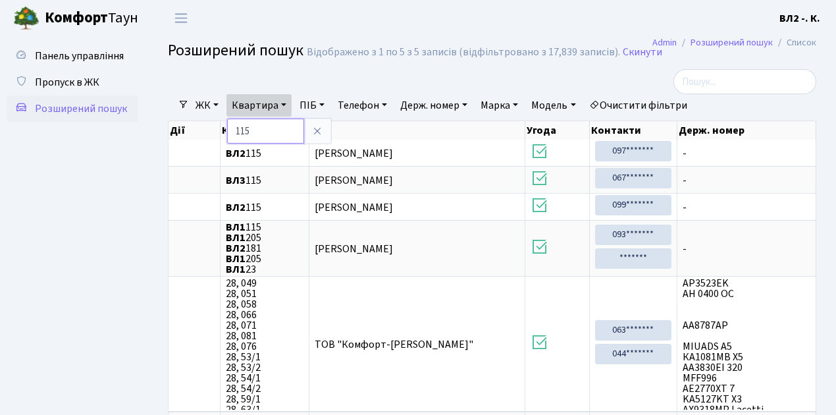 Image resolution: width=836 pixels, height=415 pixels. What do you see at coordinates (72, 82) in the screenshot?
I see `a: Пропуск в ЖК` at bounding box center [72, 82].